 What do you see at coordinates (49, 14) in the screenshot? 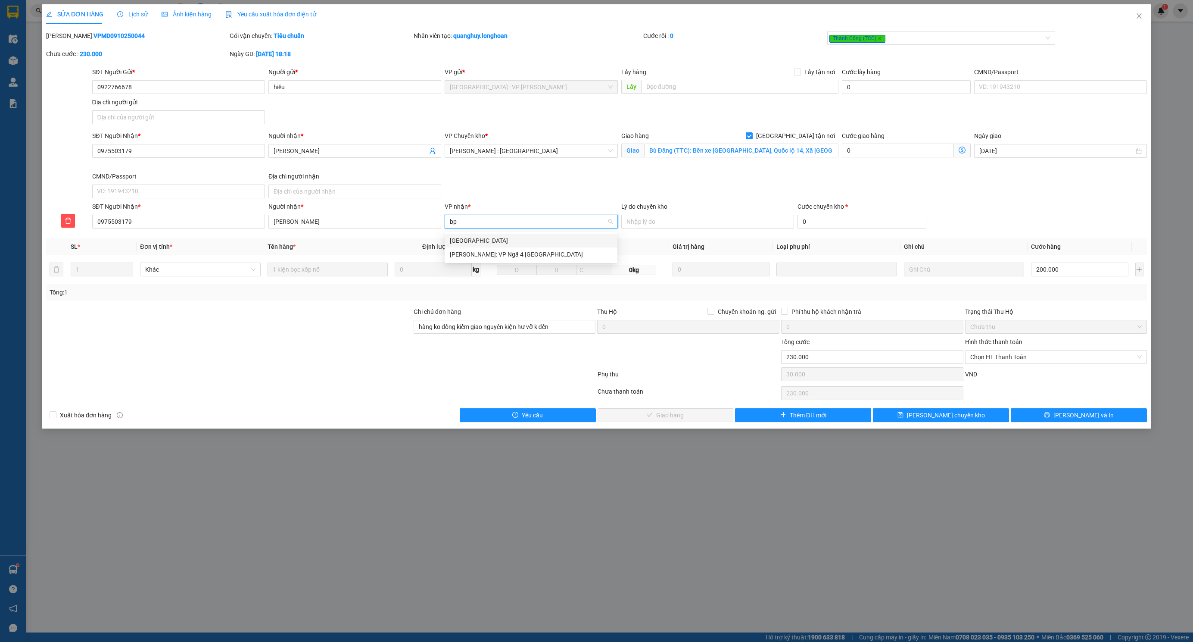
I see `span: edit` at bounding box center [49, 14].